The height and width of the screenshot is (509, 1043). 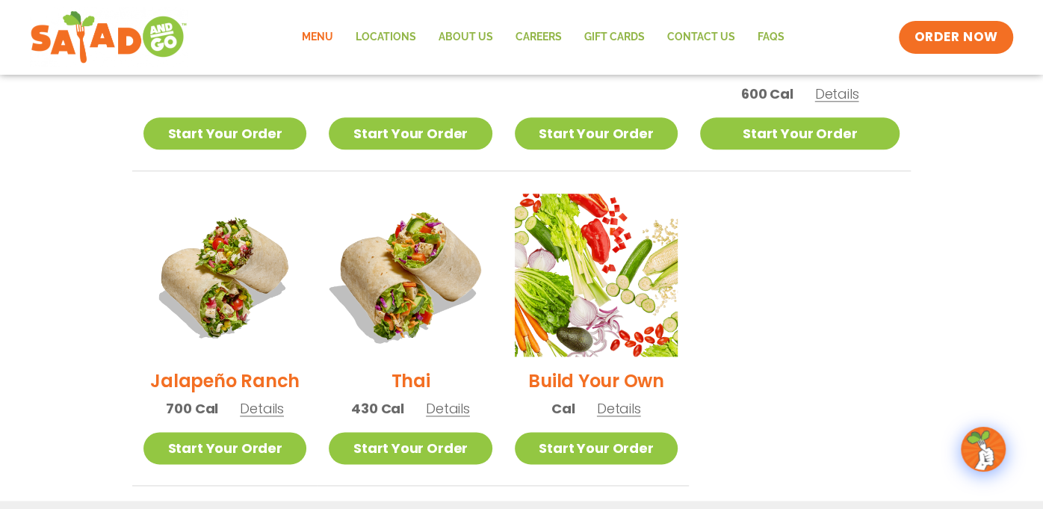 I want to click on span: 430 Cal, so click(x=377, y=408).